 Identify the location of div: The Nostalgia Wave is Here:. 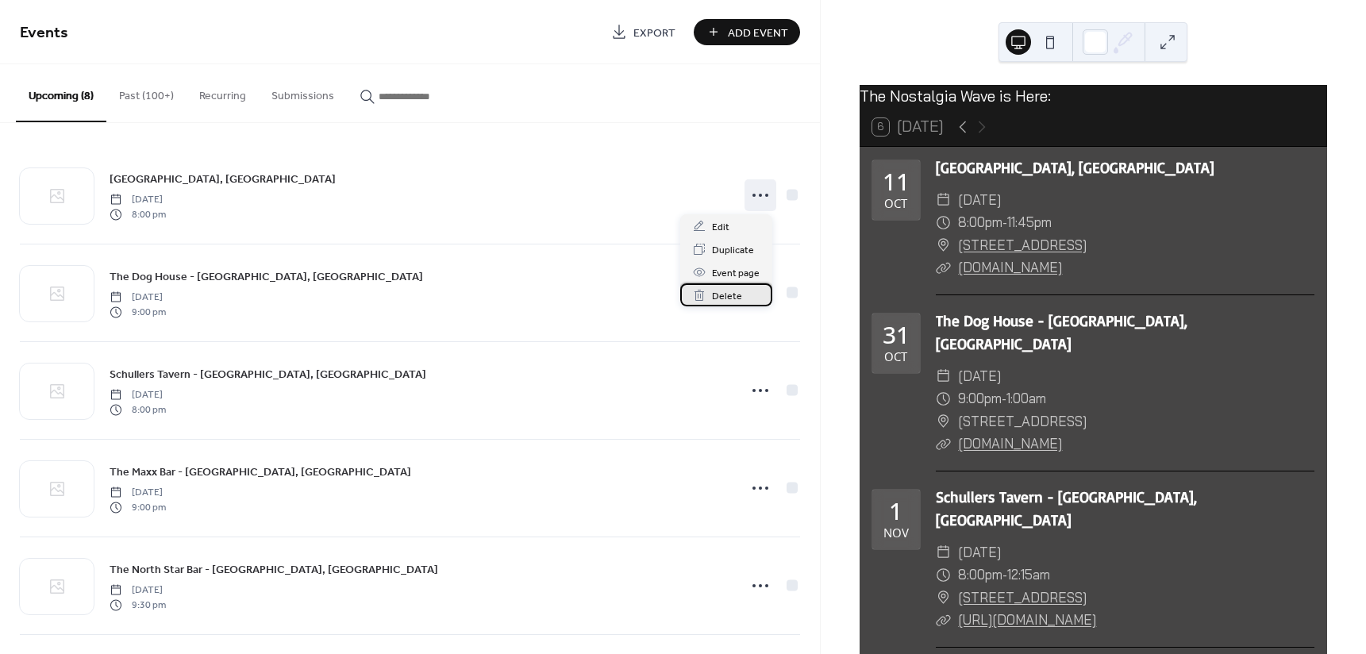
(1093, 96).